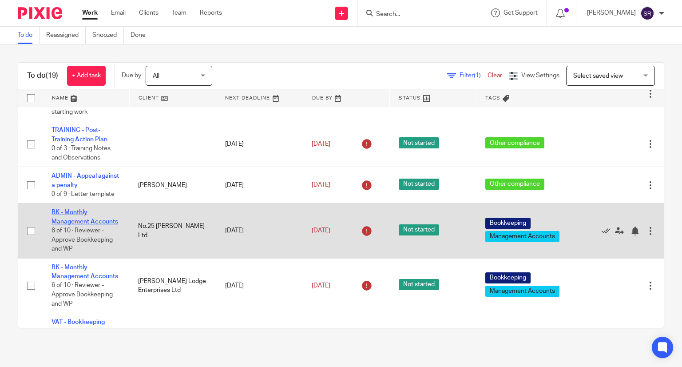  Describe the element at coordinates (648, 13) in the screenshot. I see `img: svg%3E` at that location.